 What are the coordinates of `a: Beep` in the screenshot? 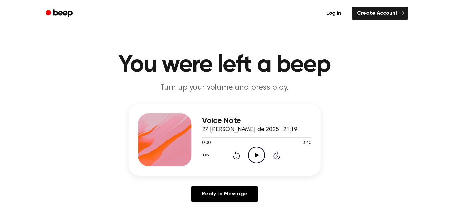 It's located at (60, 13).